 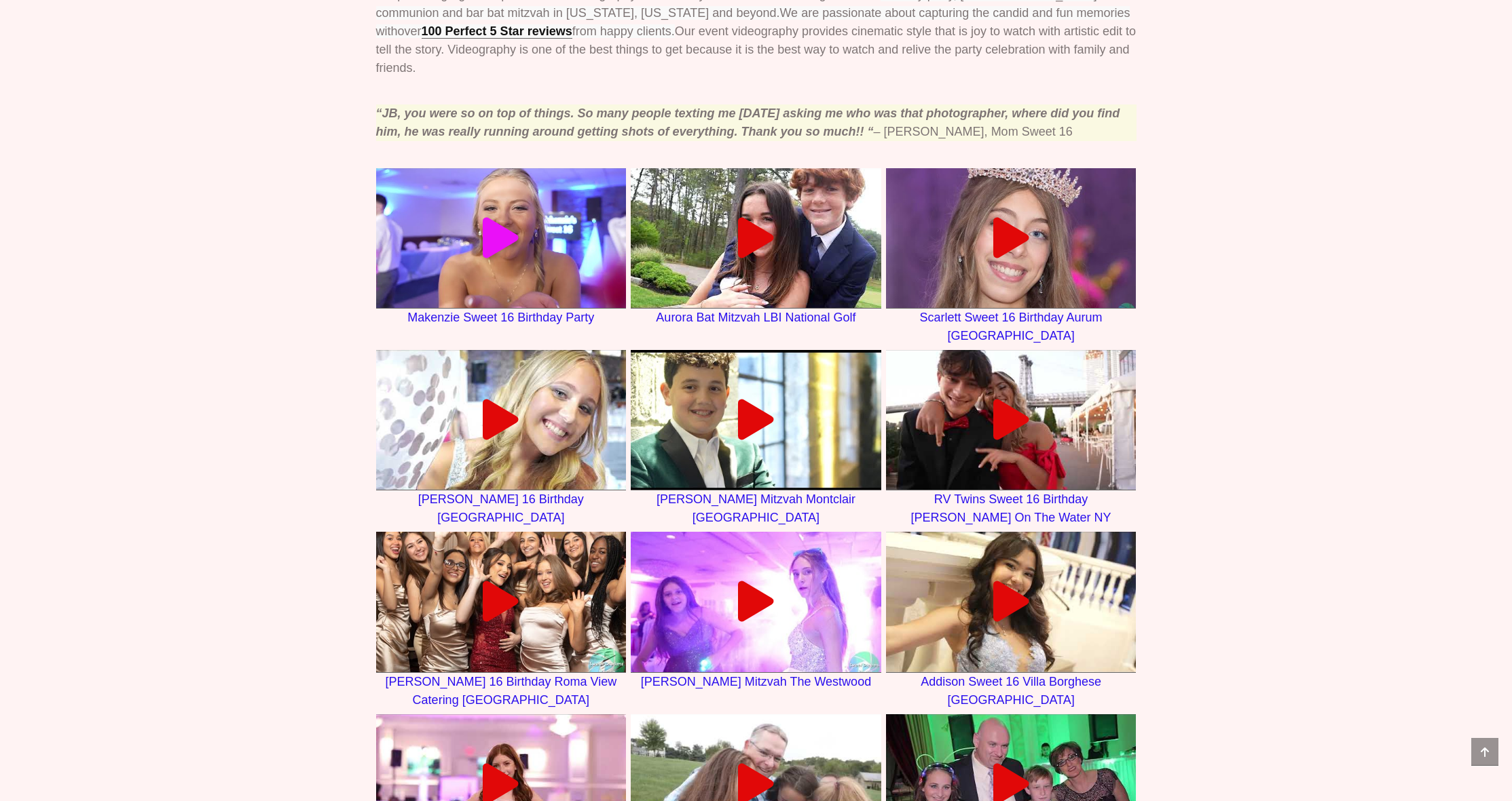 I want to click on span: o, so click(x=402, y=31).